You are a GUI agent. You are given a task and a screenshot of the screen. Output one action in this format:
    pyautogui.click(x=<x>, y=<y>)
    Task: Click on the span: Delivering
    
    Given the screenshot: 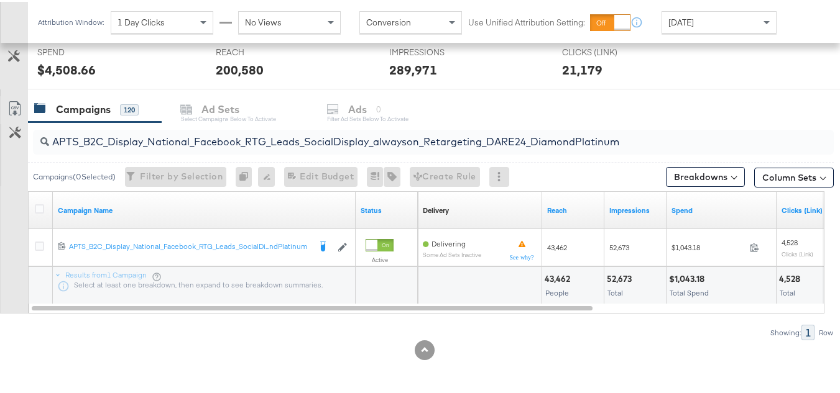 What is the action you would take?
    pyautogui.click(x=448, y=242)
    